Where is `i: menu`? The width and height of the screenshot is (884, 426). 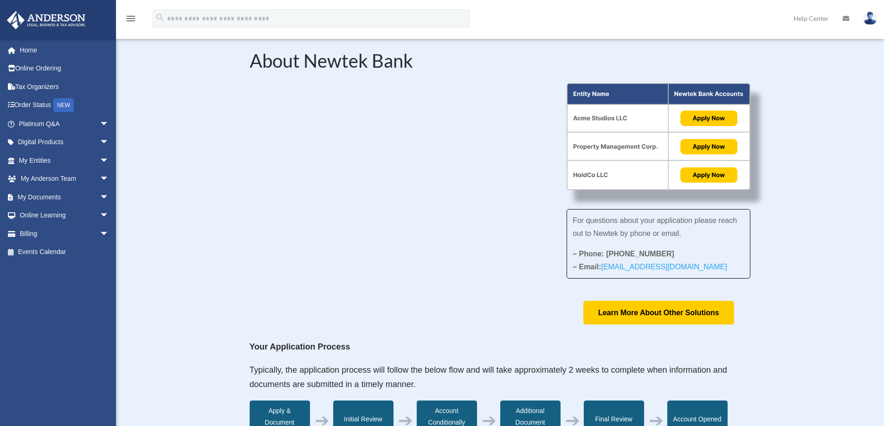 i: menu is located at coordinates (131, 19).